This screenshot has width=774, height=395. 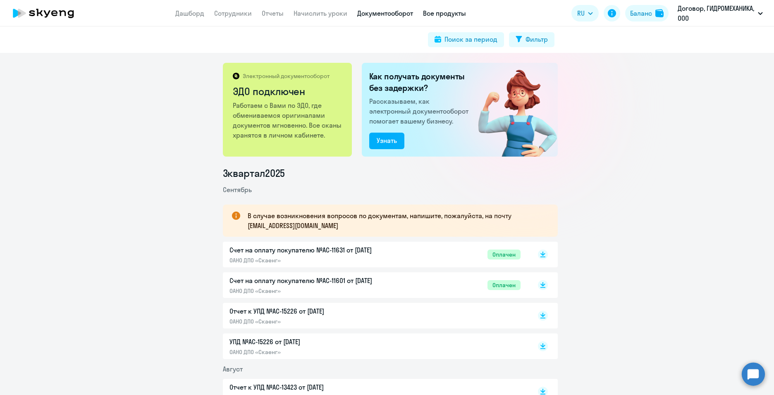 I want to click on button: Договор, ГИДРОМЕХАНИКА, ООО, so click(x=720, y=13).